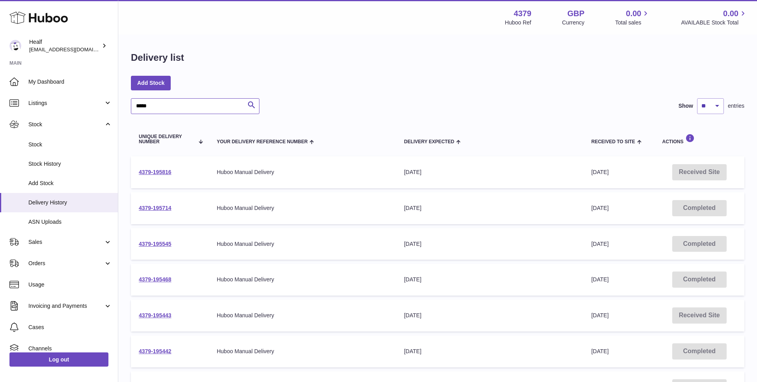  I want to click on a: 4379-195442, so click(155, 351).